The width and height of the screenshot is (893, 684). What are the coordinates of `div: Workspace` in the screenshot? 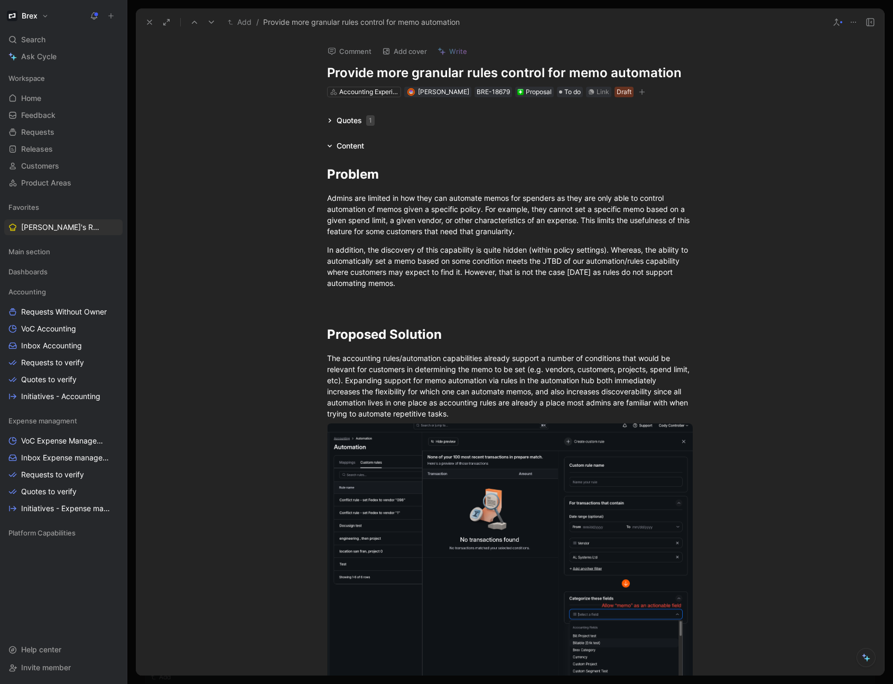 It's located at (63, 78).